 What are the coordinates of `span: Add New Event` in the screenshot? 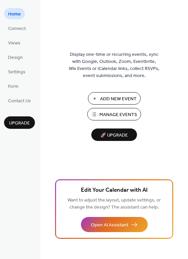 It's located at (118, 99).